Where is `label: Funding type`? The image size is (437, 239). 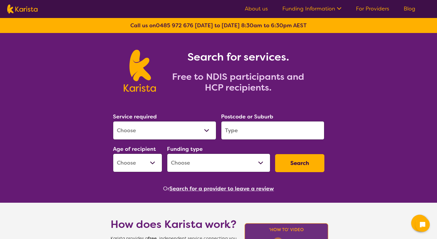 label: Funding type is located at coordinates (185, 149).